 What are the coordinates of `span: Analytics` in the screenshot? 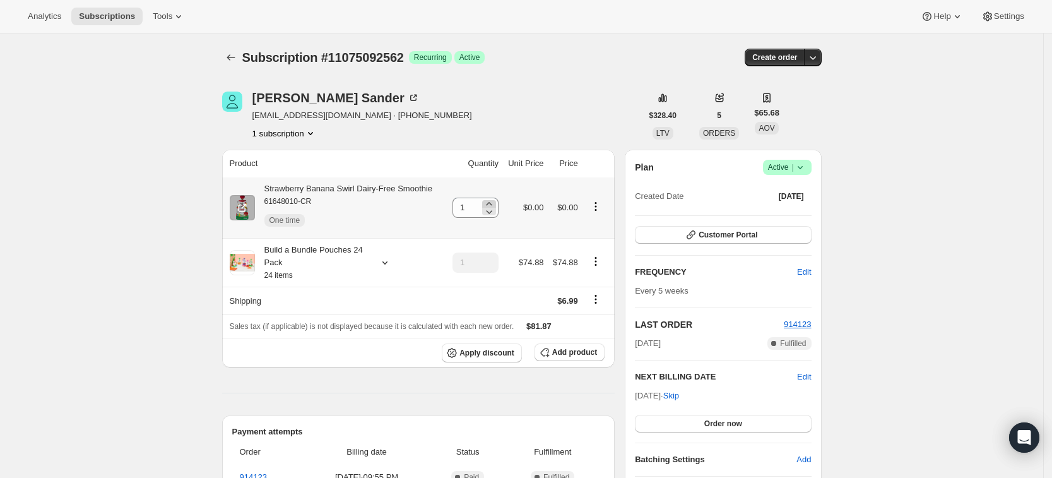 It's located at (44, 16).